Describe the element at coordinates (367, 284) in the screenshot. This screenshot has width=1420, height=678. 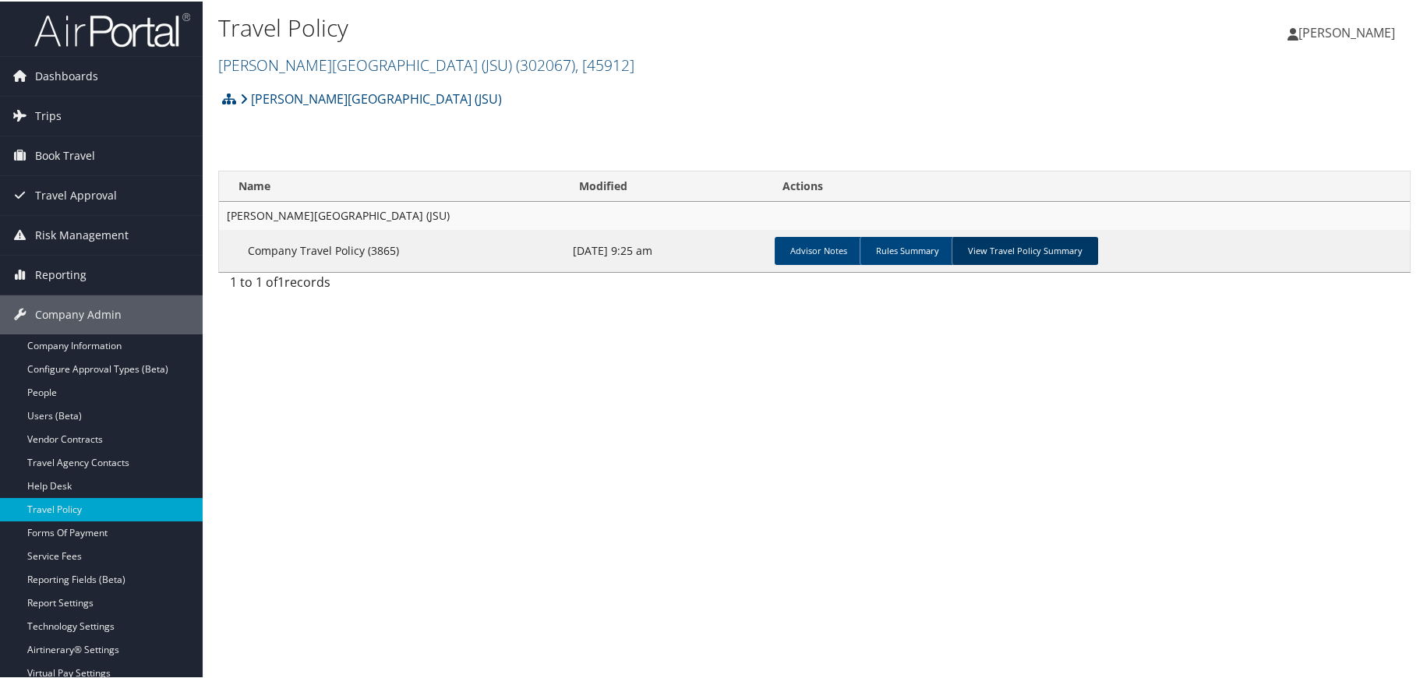
I see `div: 1 to 1 of records` at that location.